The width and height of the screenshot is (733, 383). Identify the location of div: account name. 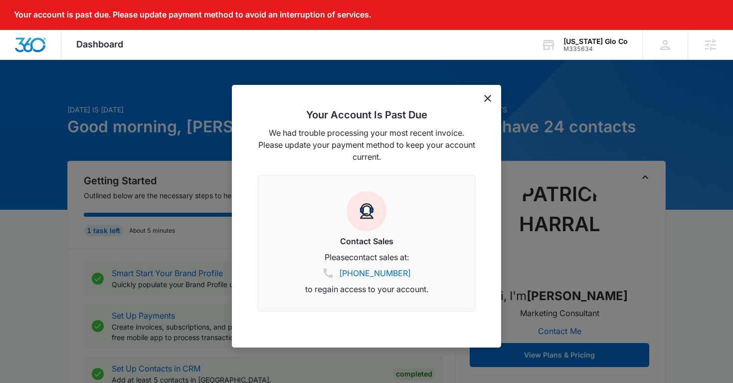
(596, 41).